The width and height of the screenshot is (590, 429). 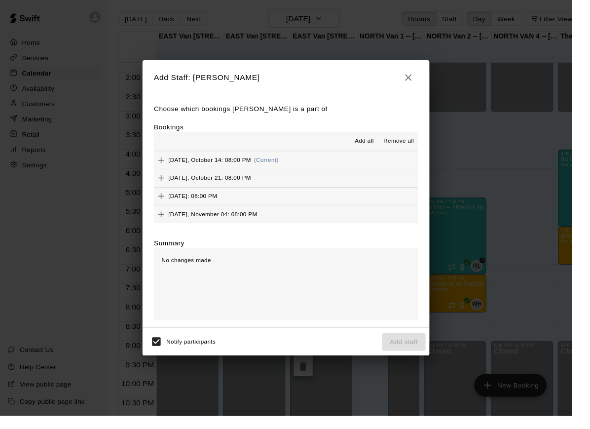 What do you see at coordinates (197, 353) in the screenshot?
I see `span: Notify participants` at bounding box center [197, 353].